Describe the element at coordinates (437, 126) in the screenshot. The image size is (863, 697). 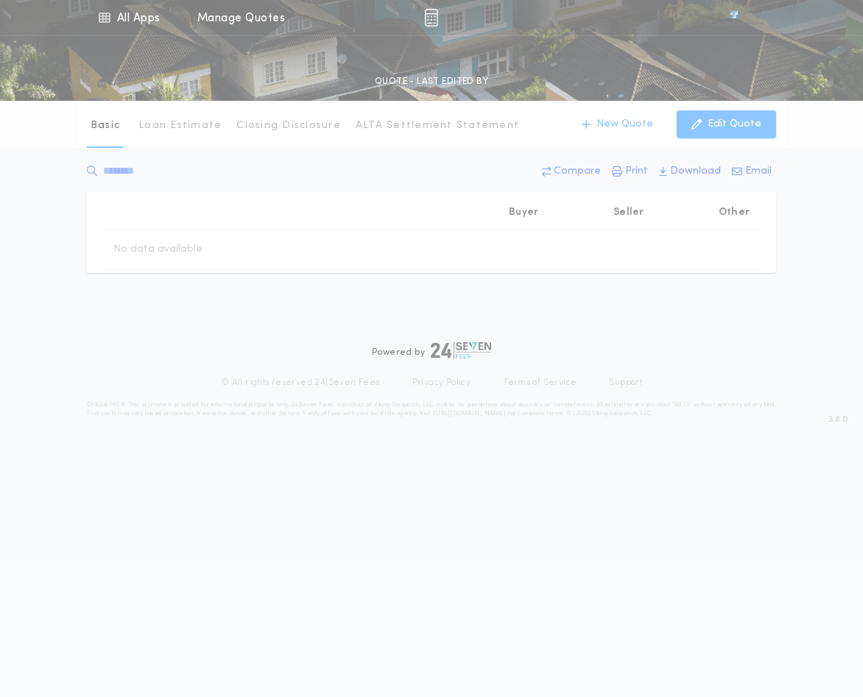
I see `p: ALTA Settlement Statement` at that location.